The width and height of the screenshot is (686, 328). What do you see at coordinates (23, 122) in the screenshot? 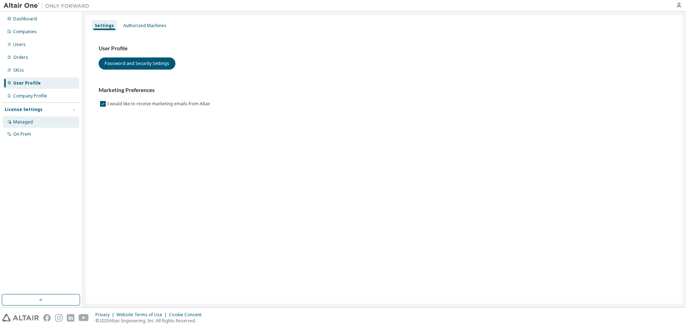
I see `div: Managed` at bounding box center [23, 122].